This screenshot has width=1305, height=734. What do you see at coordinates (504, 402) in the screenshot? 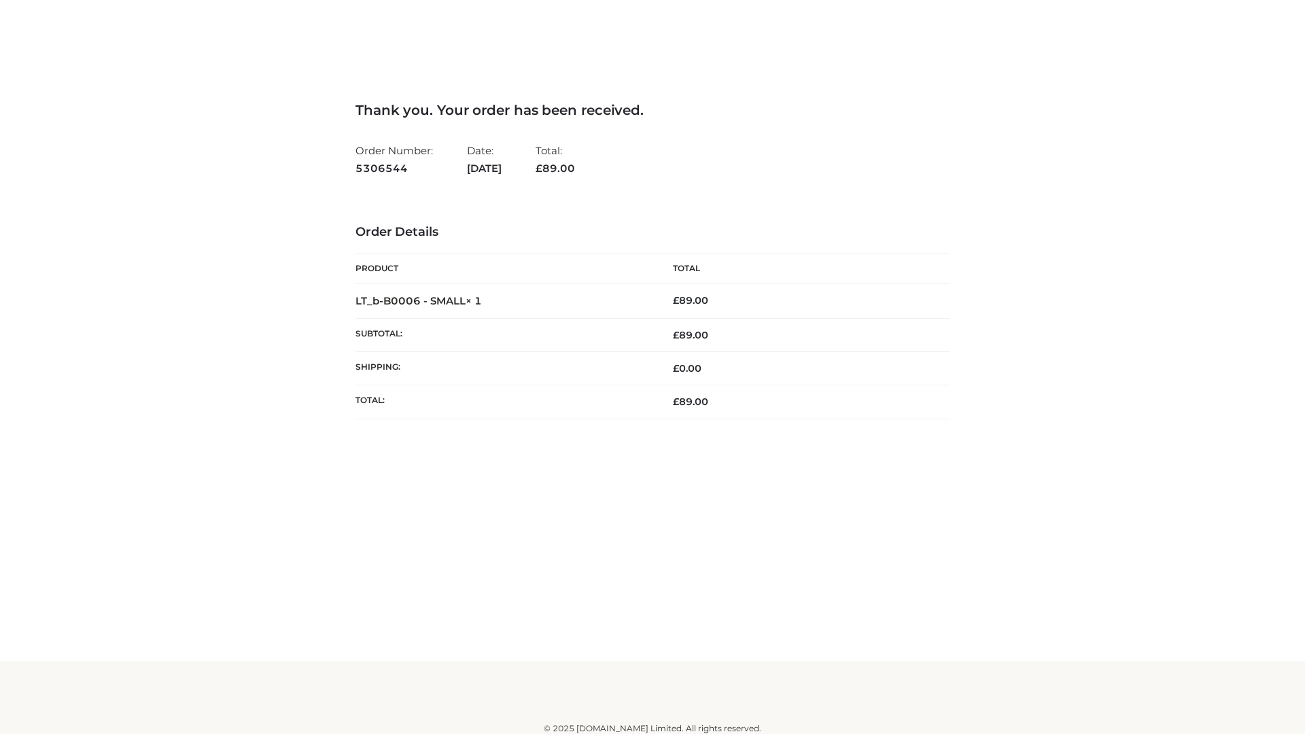
I see `th: Total:` at bounding box center [504, 402].